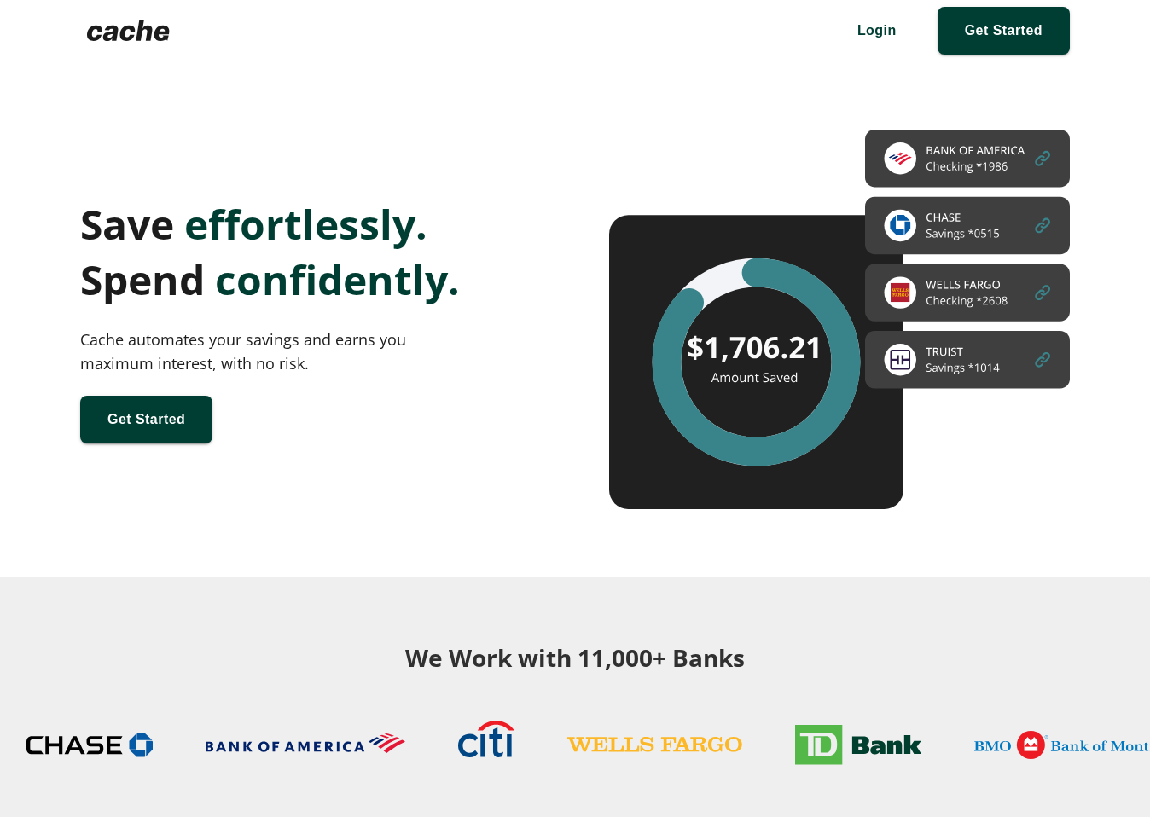 The width and height of the screenshot is (1150, 817). Describe the element at coordinates (311, 279) in the screenshot. I see `h1: Spend` at that location.